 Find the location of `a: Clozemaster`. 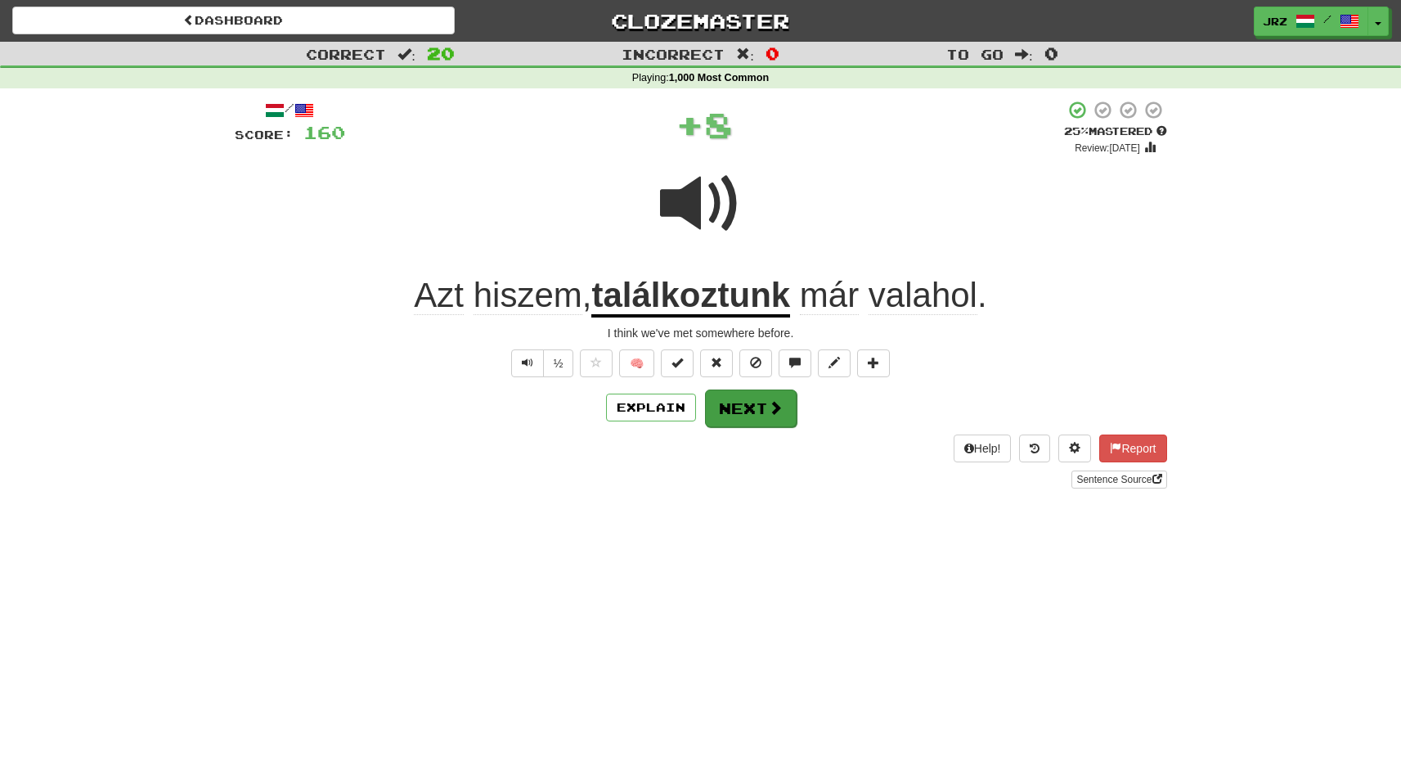

a: Clozemaster is located at coordinates (700, 20).